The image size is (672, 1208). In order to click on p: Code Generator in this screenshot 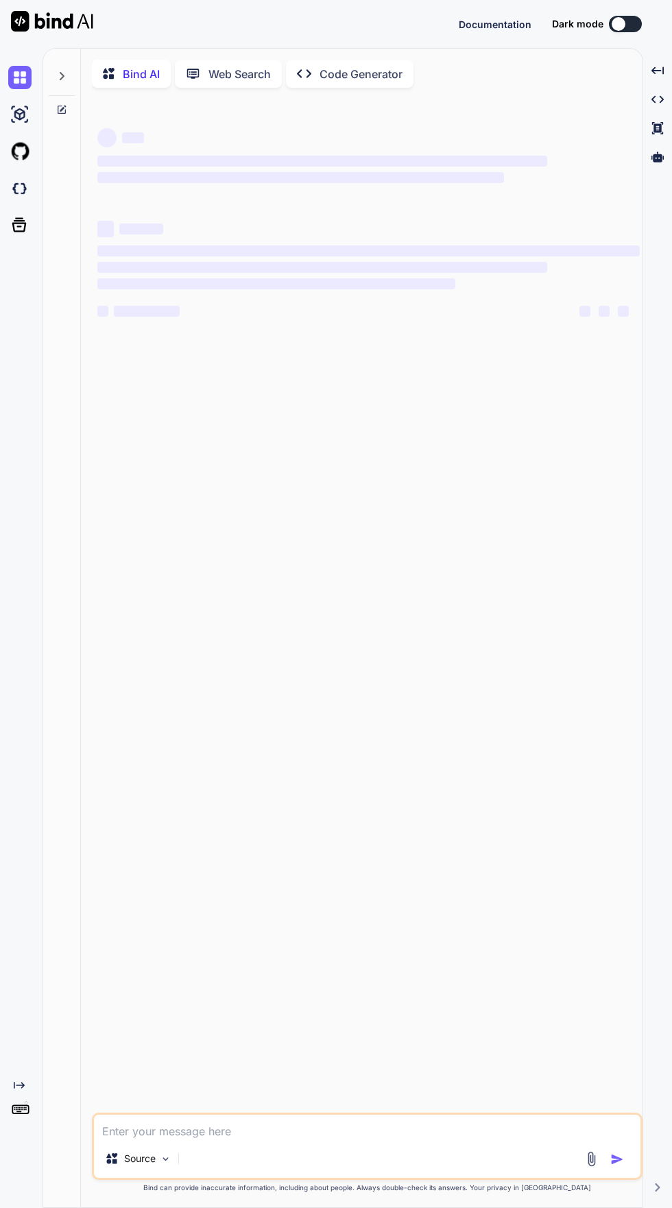, I will do `click(361, 74)`.